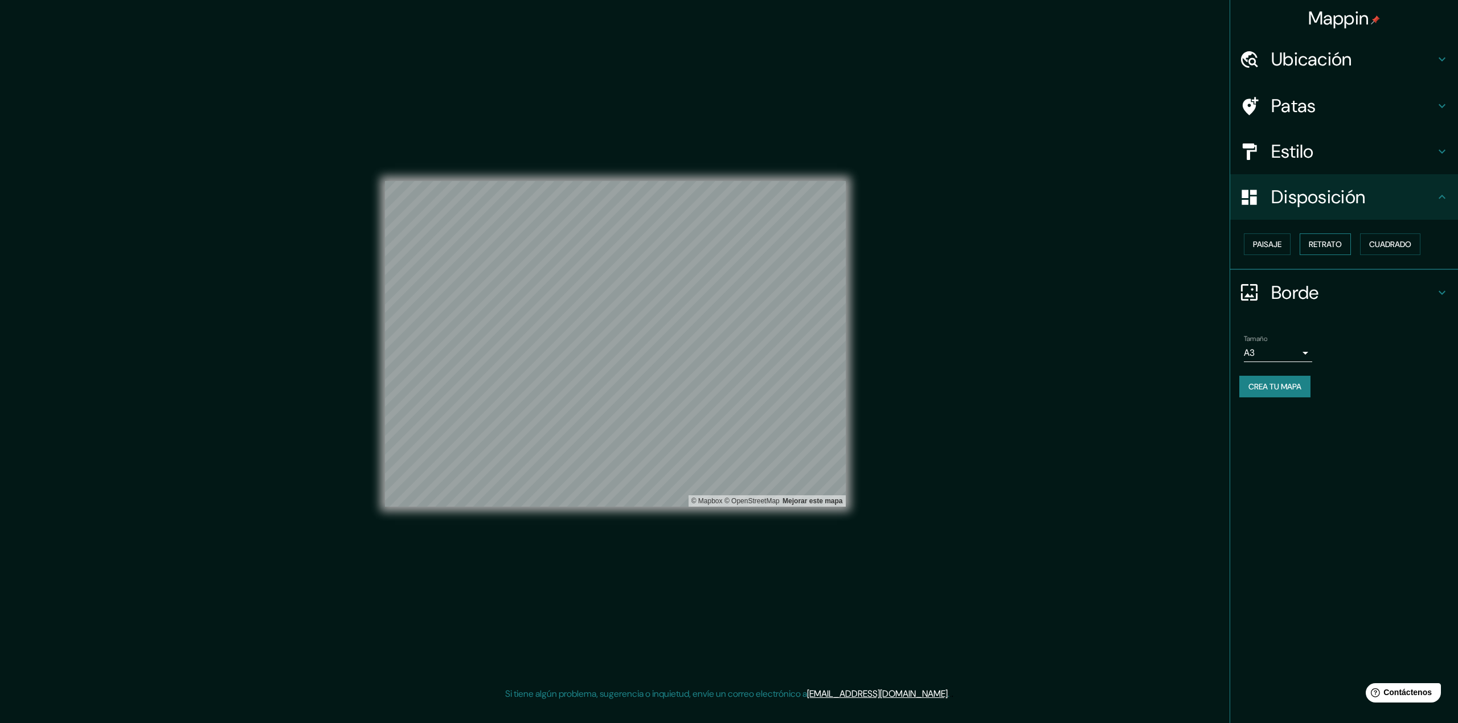  Describe the element at coordinates (1292, 151) in the screenshot. I see `font: Estilo` at that location.